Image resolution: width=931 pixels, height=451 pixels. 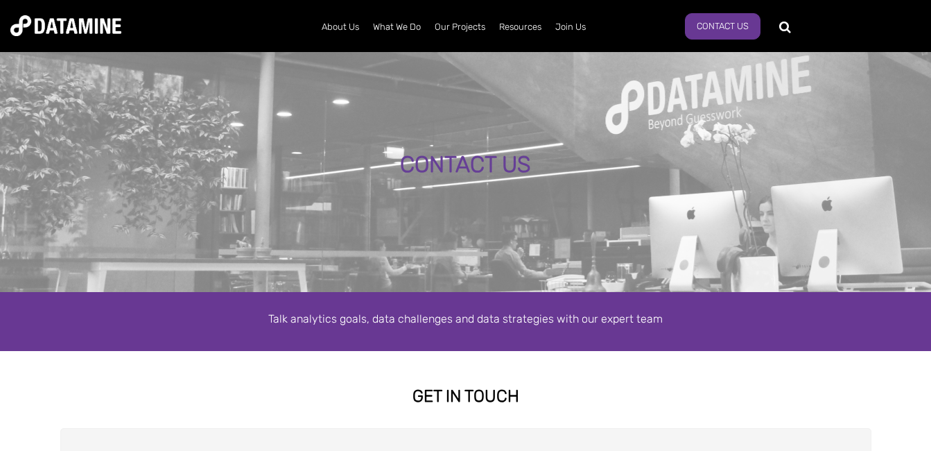 I want to click on a: About Us, so click(x=340, y=27).